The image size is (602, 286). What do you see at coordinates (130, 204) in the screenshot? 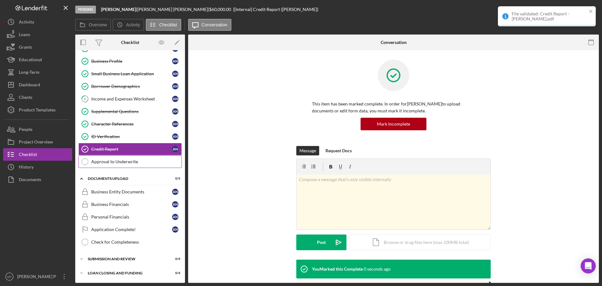
I see `a: Business FinancialsAN` at bounding box center [130, 204].